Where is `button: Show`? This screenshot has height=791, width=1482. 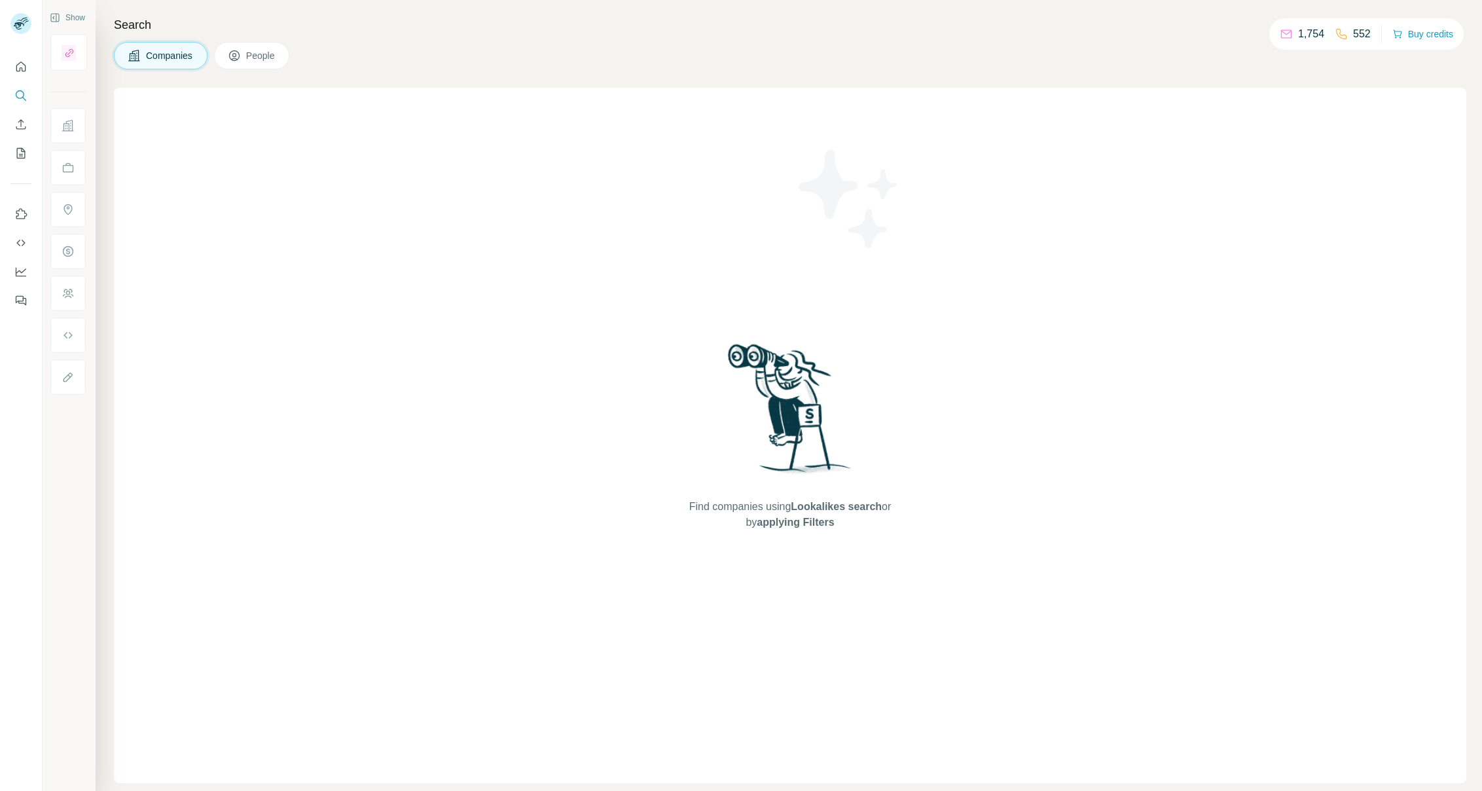 button: Show is located at coordinates (67, 18).